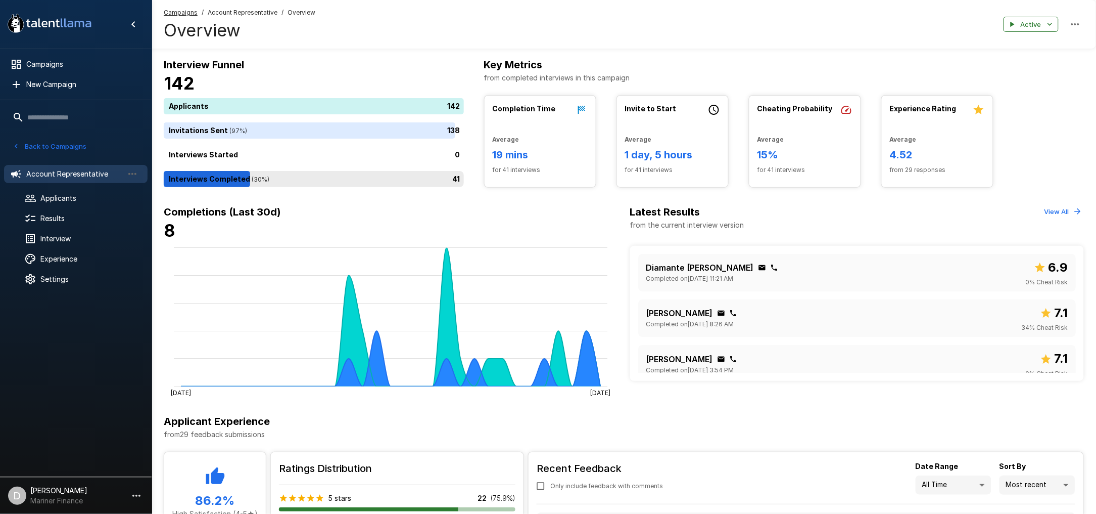 This screenshot has width=1096, height=514. Describe the element at coordinates (514, 65) in the screenshot. I see `b: Key Metrics` at that location.